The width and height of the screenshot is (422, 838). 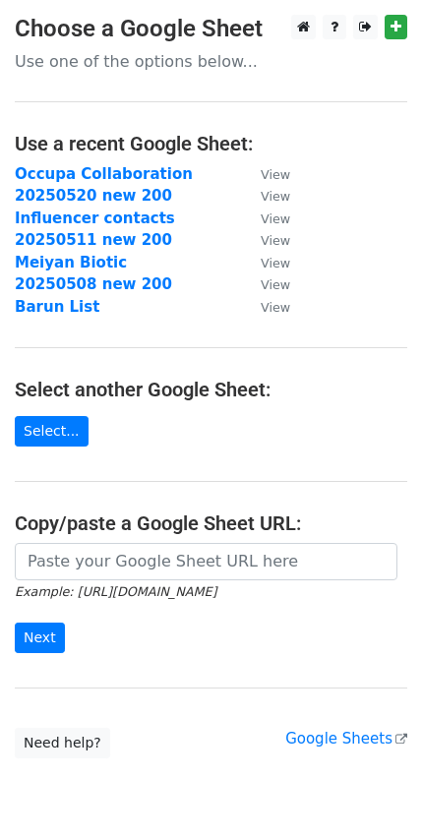 I want to click on h4: Select another Google Sheet:, so click(x=211, y=390).